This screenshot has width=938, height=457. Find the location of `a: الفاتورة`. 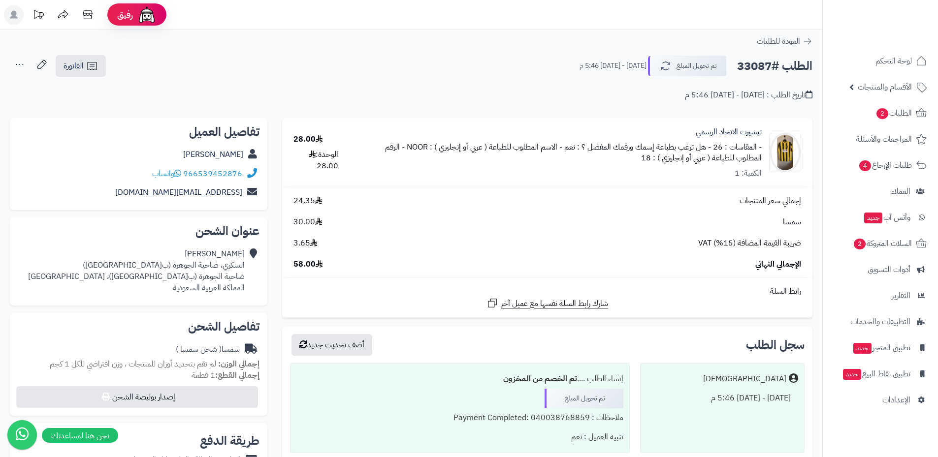

a: الفاتورة is located at coordinates (81, 66).